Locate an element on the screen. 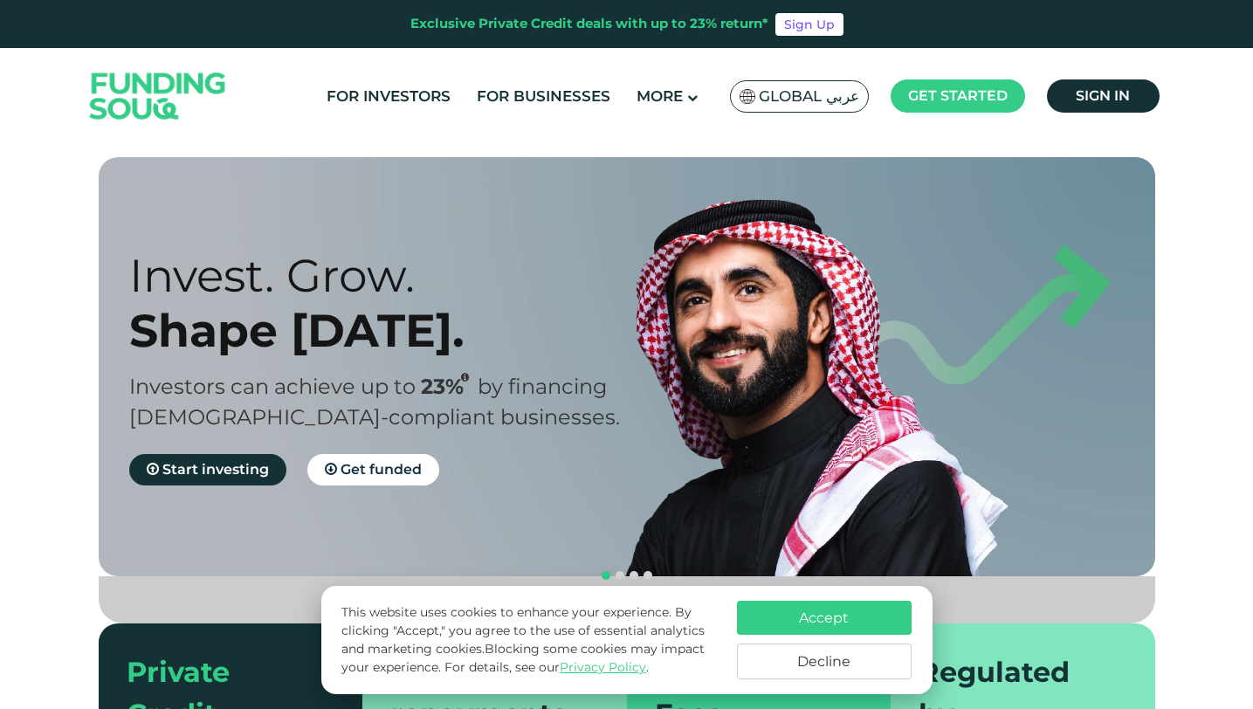 This screenshot has height=709, width=1253. span: Sign in is located at coordinates (1103, 95).